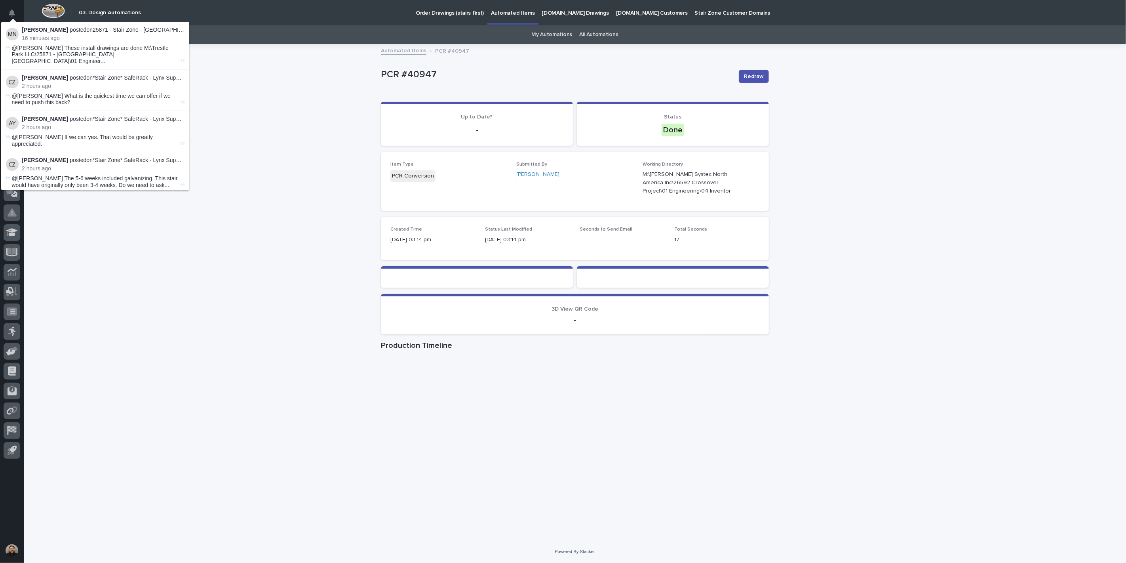 This screenshot has height=563, width=1126. Describe the element at coordinates (754, 76) in the screenshot. I see `button: Redraw` at that location.